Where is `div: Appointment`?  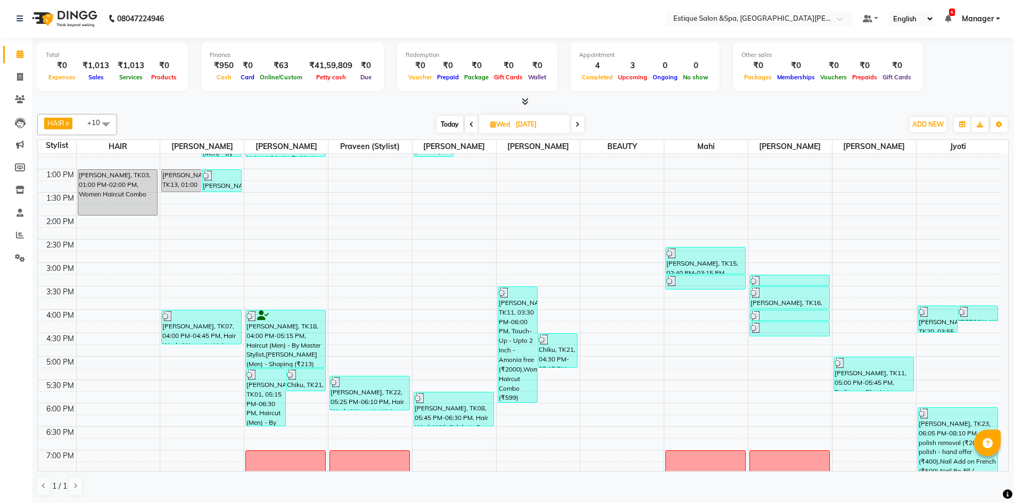
div: Appointment is located at coordinates (645, 55).